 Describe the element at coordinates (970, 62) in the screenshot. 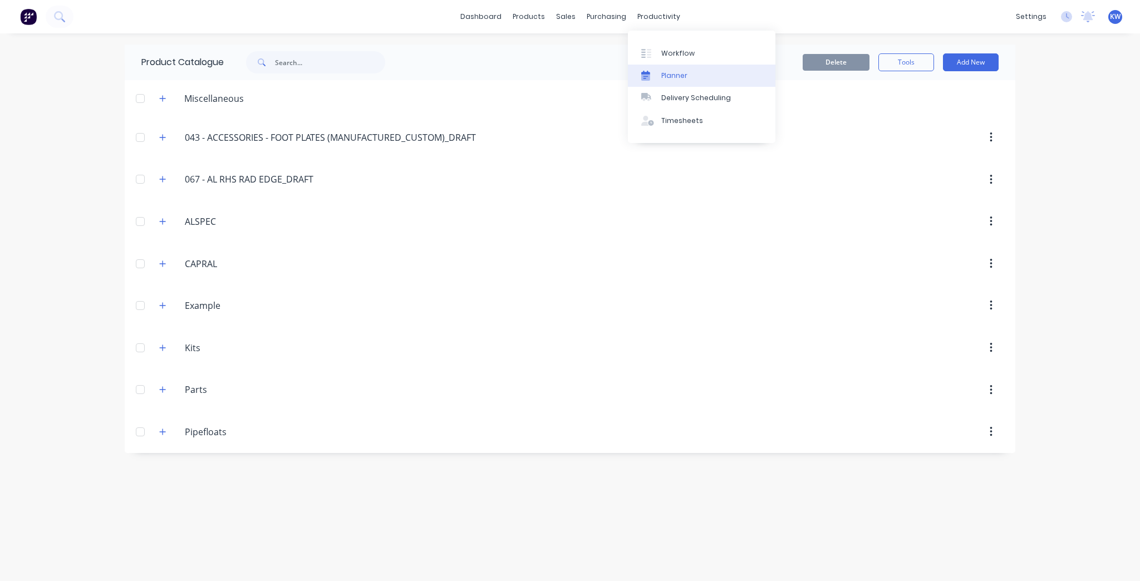

I see `button: Add New` at that location.